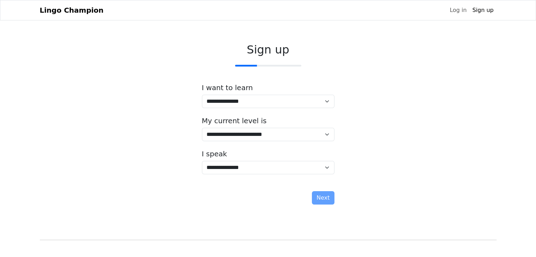 Image resolution: width=536 pixels, height=257 pixels. What do you see at coordinates (458, 10) in the screenshot?
I see `a: Log in` at bounding box center [458, 10].